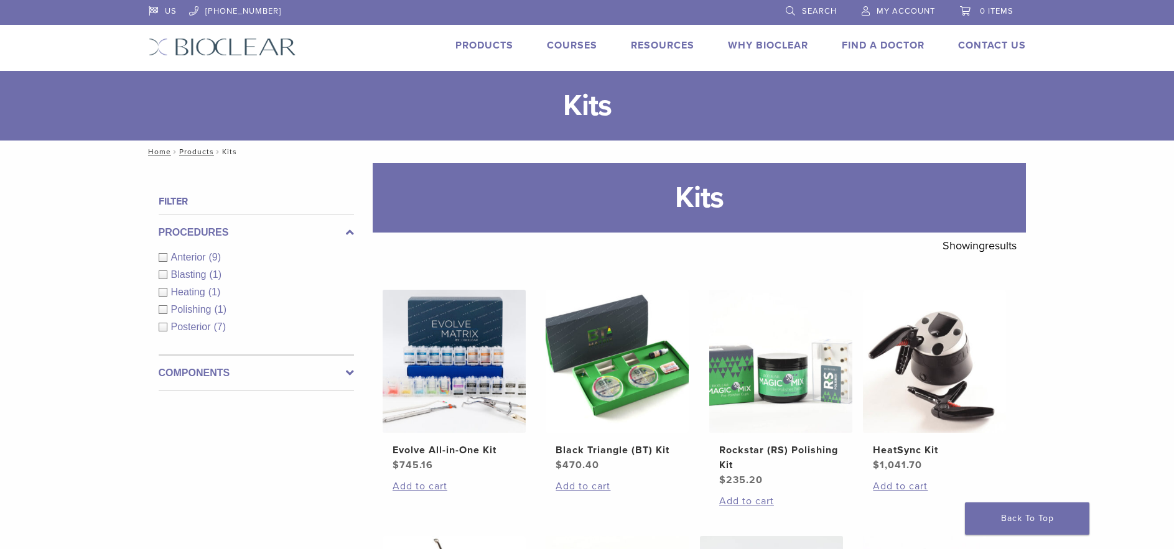 Image resolution: width=1174 pixels, height=549 pixels. What do you see at coordinates (781, 361) in the screenshot?
I see `img: Rockstar (RS) Polishing Kit` at bounding box center [781, 361].